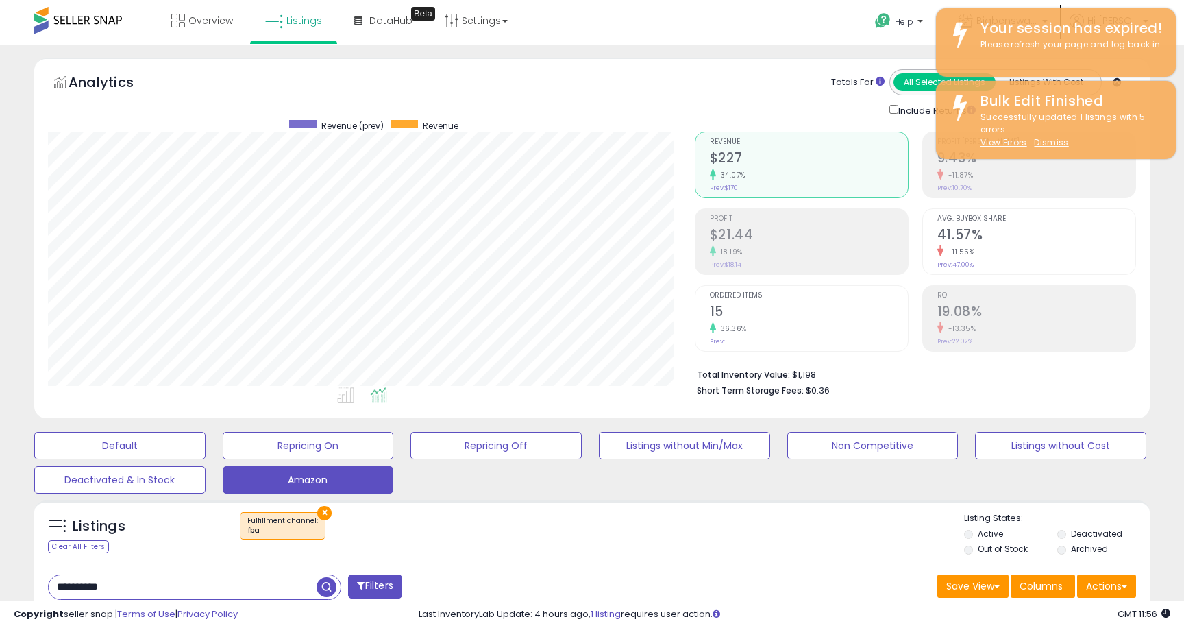 This screenshot has width=1184, height=628. Describe the element at coordinates (720, 341) in the screenshot. I see `small: Prev: 11` at that location.